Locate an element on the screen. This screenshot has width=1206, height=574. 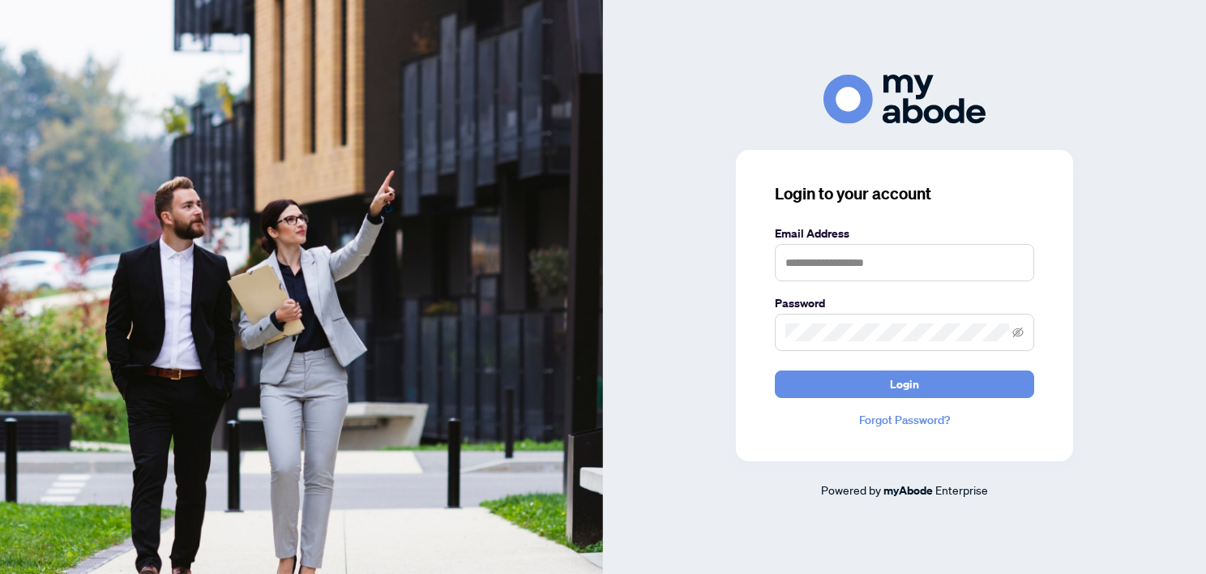
button: Login is located at coordinates (904, 384).